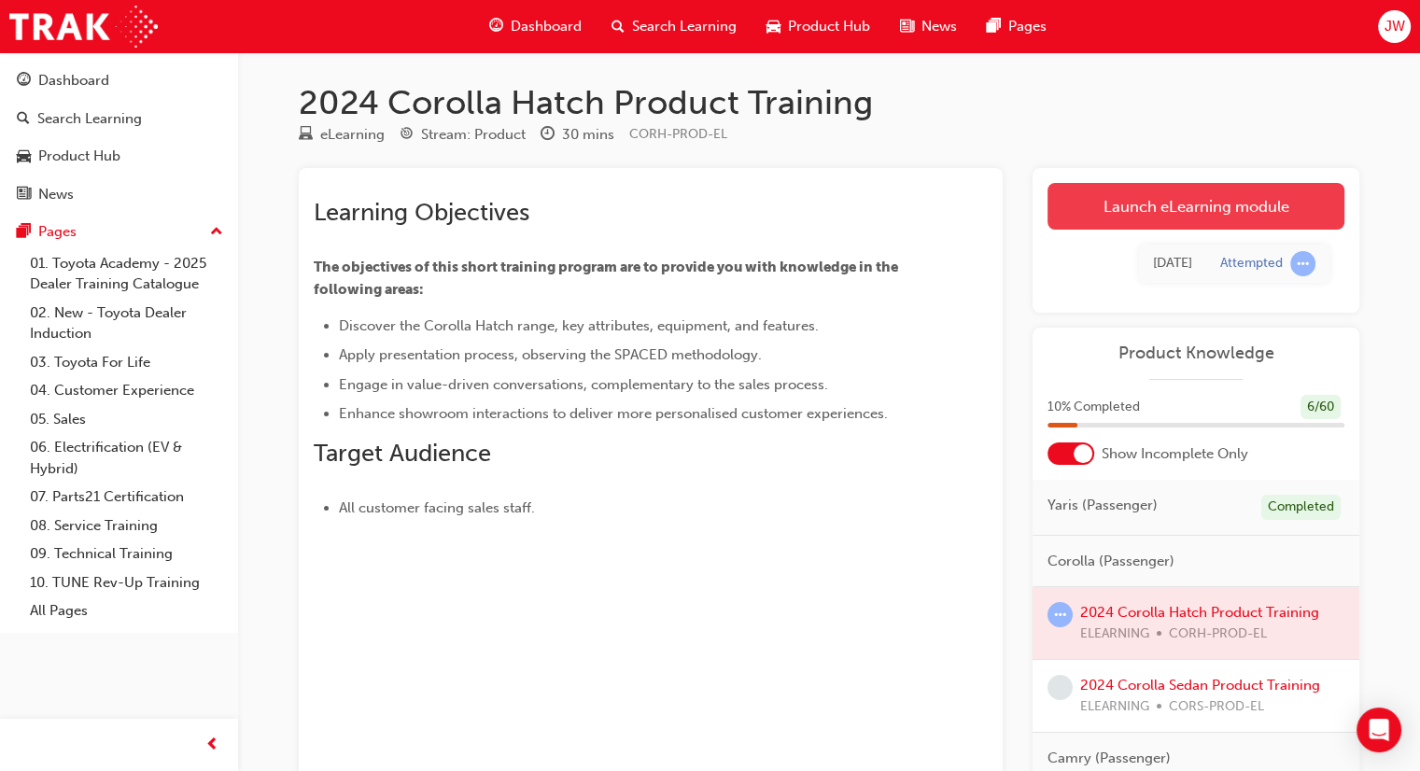  What do you see at coordinates (126, 497) in the screenshot?
I see `a: 07. Parts21 Certification` at bounding box center [126, 497].